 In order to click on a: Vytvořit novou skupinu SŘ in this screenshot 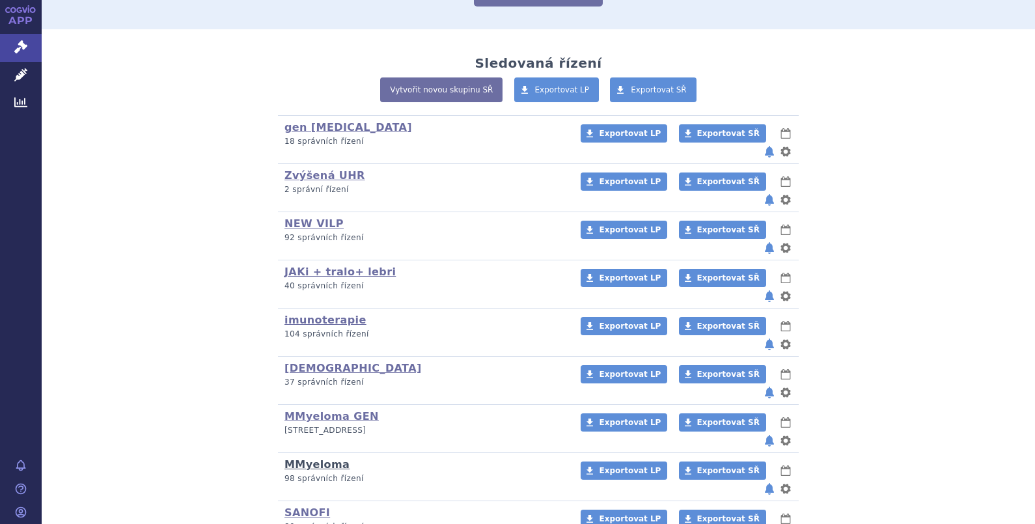, I will do `click(442, 90)`.